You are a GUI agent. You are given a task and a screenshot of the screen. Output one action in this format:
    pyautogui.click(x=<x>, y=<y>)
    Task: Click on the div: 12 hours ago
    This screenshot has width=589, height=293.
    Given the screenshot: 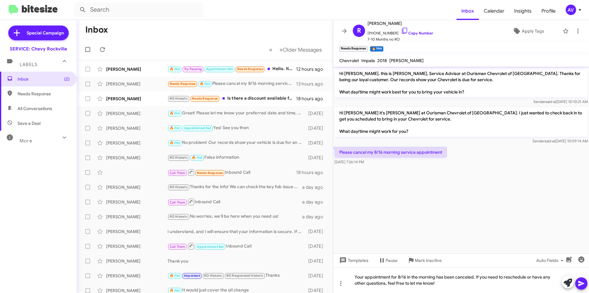 What is the action you would take?
    pyautogui.click(x=312, y=69)
    